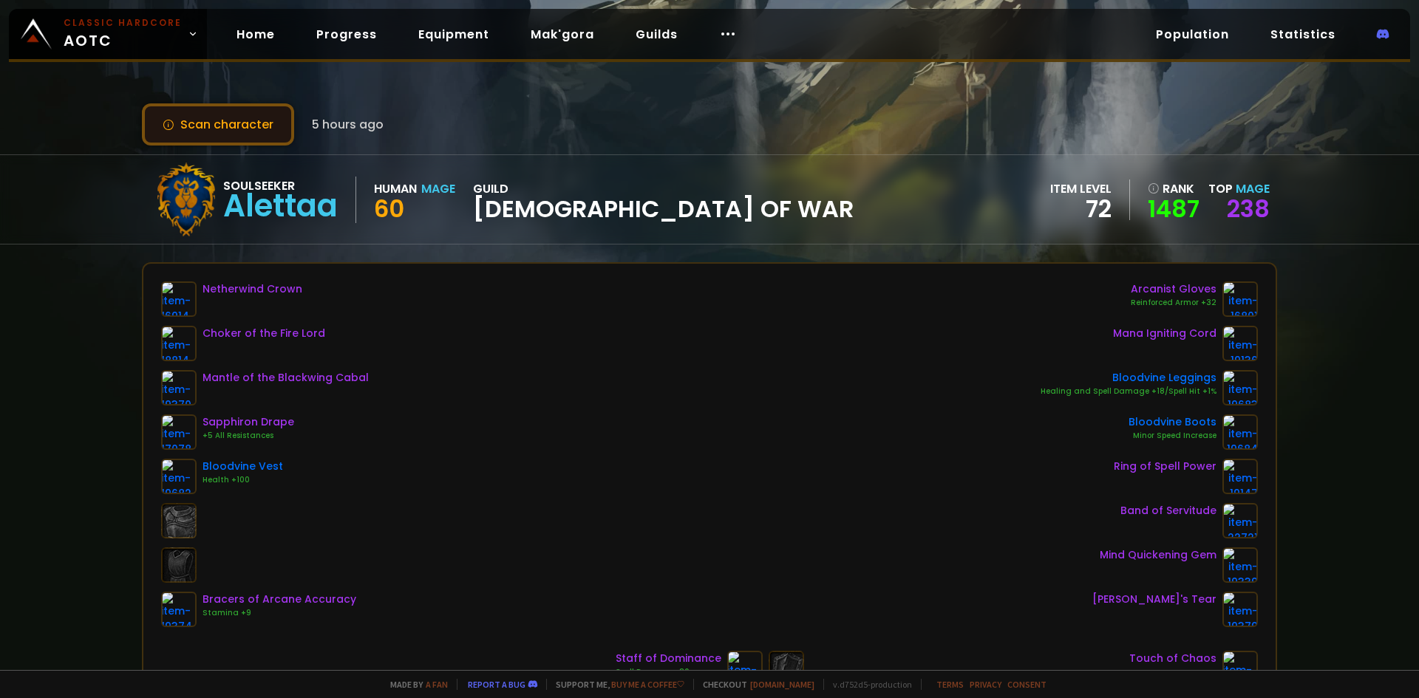  Describe the element at coordinates (1165, 466) in the screenshot. I see `div: Ring of Spell Power` at that location.